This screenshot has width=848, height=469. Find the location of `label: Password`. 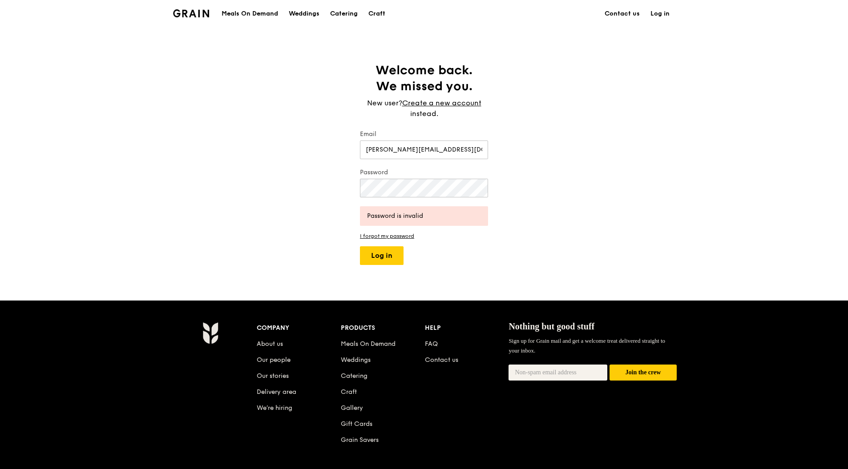

label: Password is located at coordinates (424, 173).